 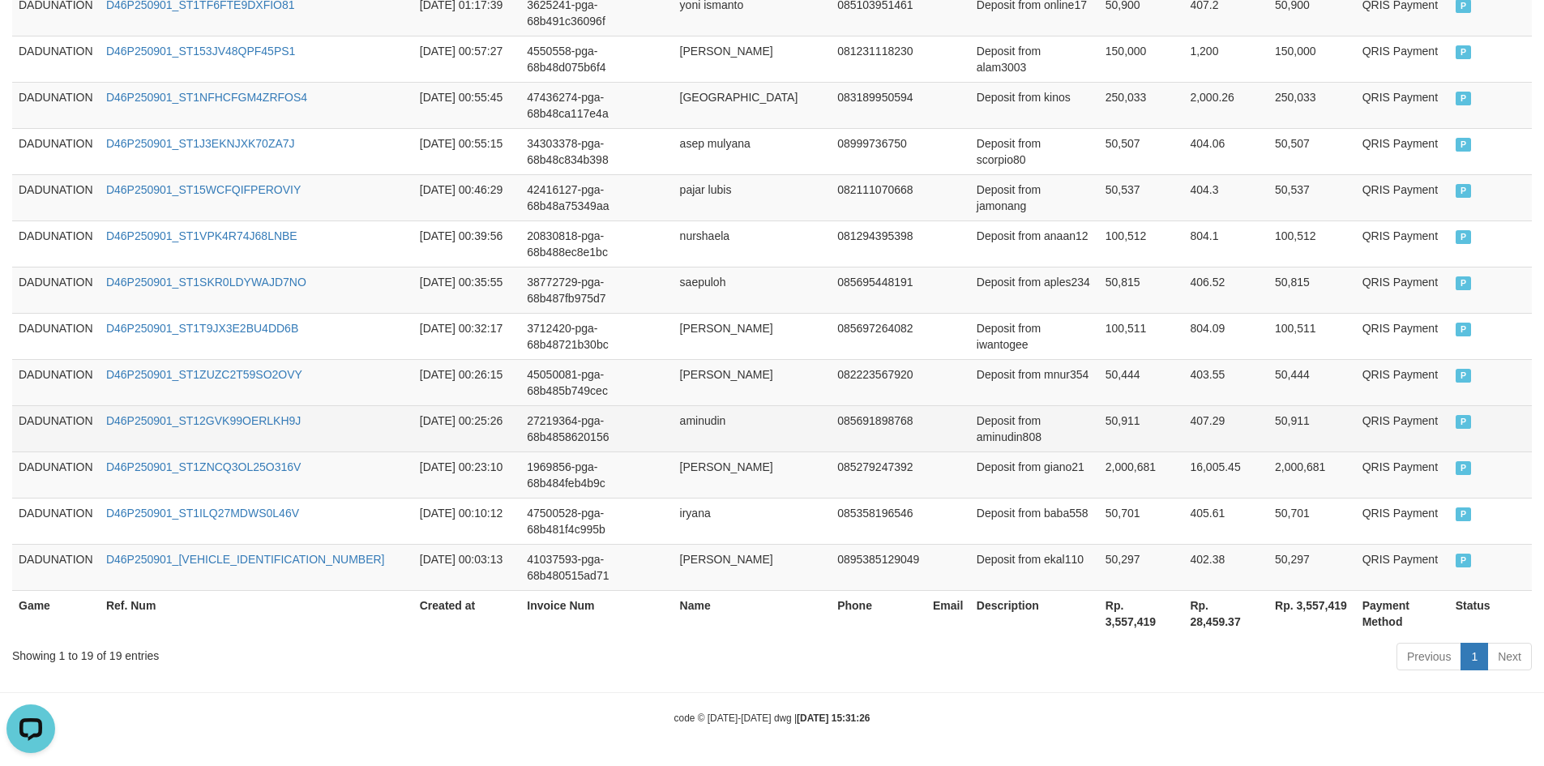 What do you see at coordinates (1428, 656) in the screenshot?
I see `a: Previous` at bounding box center [1428, 656].